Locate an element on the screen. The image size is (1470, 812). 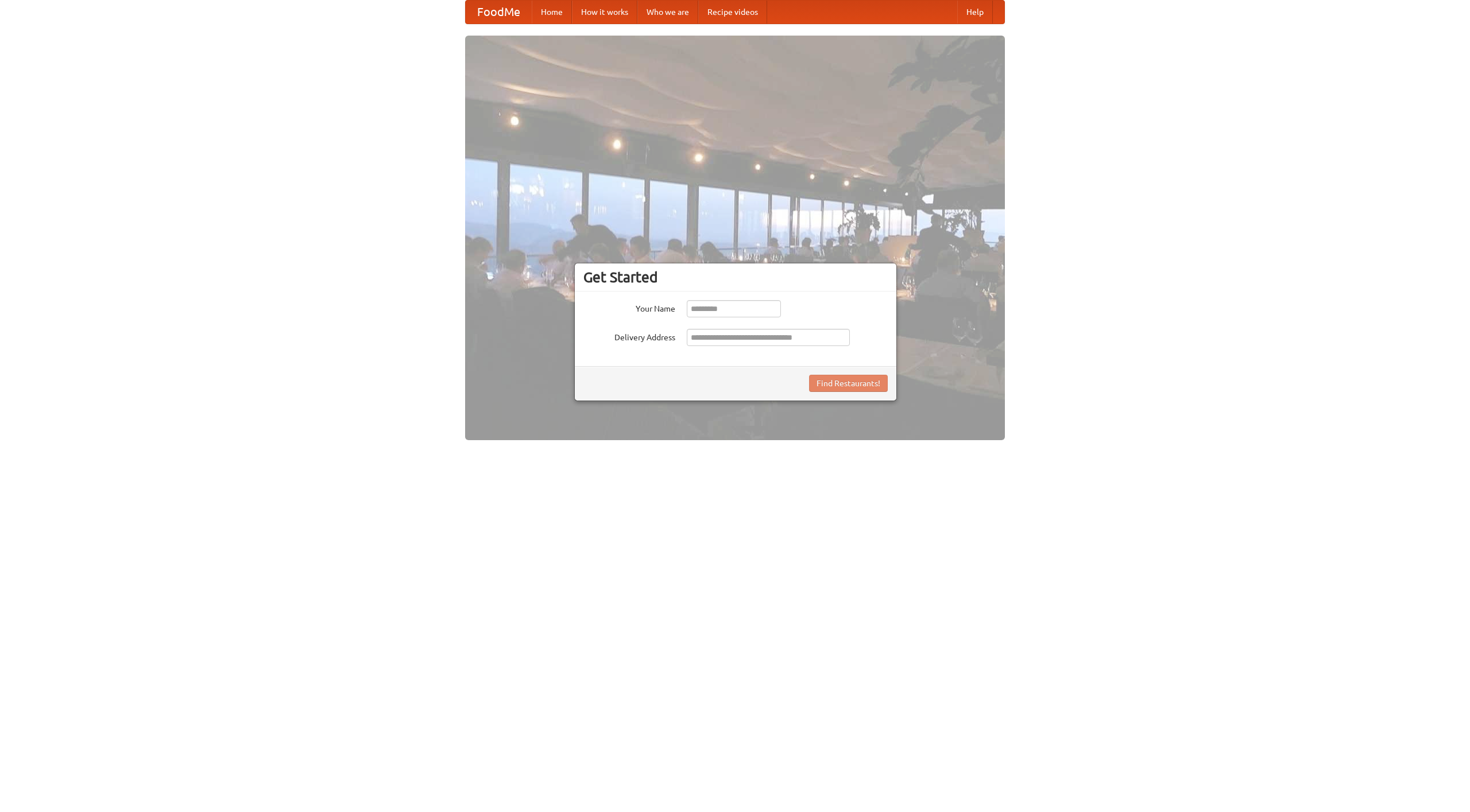
label: Your Name is located at coordinates (630, 307).